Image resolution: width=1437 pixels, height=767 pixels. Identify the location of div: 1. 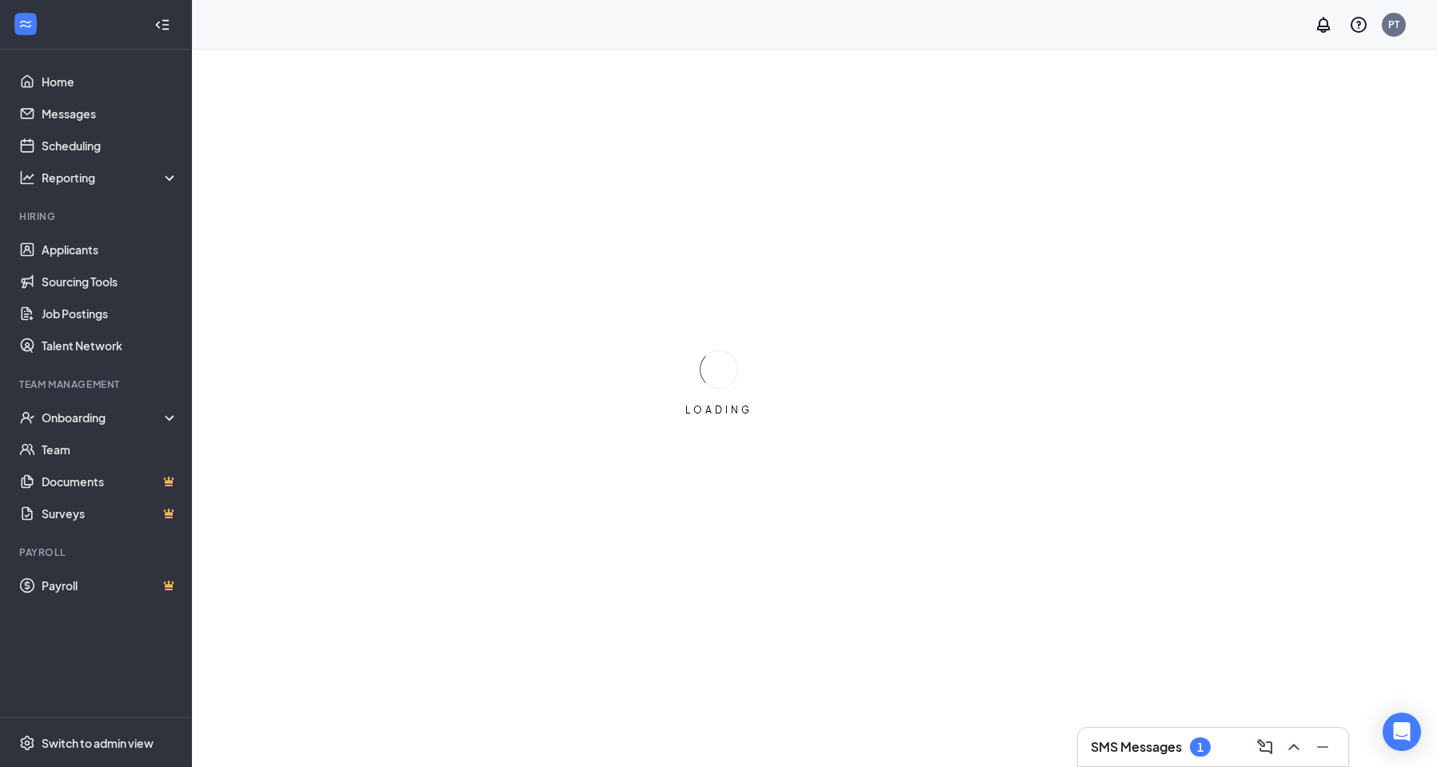
(1200, 747).